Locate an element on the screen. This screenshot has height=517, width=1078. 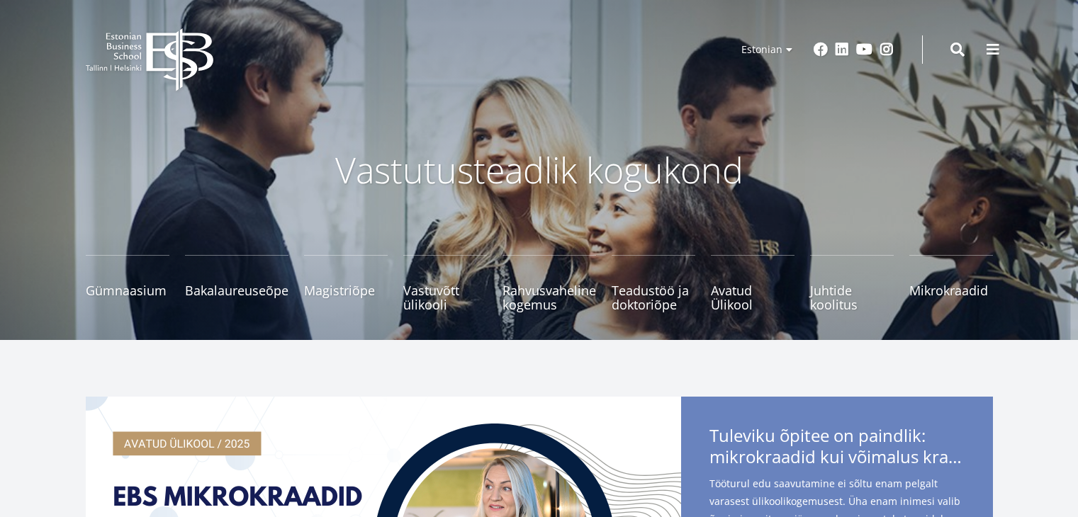
a: Instagram is located at coordinates (886, 50).